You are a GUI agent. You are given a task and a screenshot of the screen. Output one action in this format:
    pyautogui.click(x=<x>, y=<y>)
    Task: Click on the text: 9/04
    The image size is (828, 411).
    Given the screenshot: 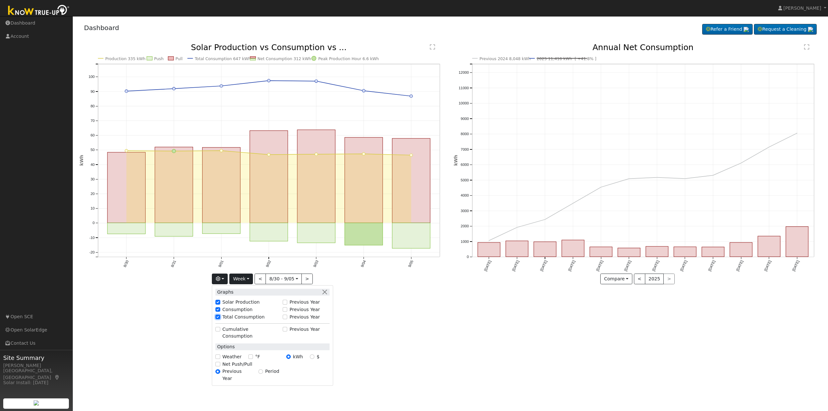 What is the action you would take?
    pyautogui.click(x=363, y=264)
    